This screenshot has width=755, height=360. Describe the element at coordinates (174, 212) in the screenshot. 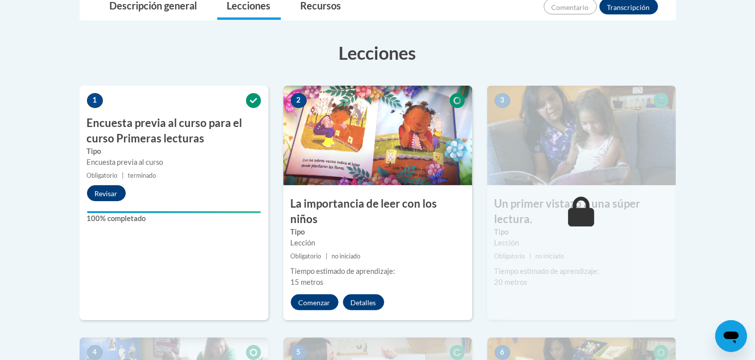

I see `div: Tu progreso` at that location.